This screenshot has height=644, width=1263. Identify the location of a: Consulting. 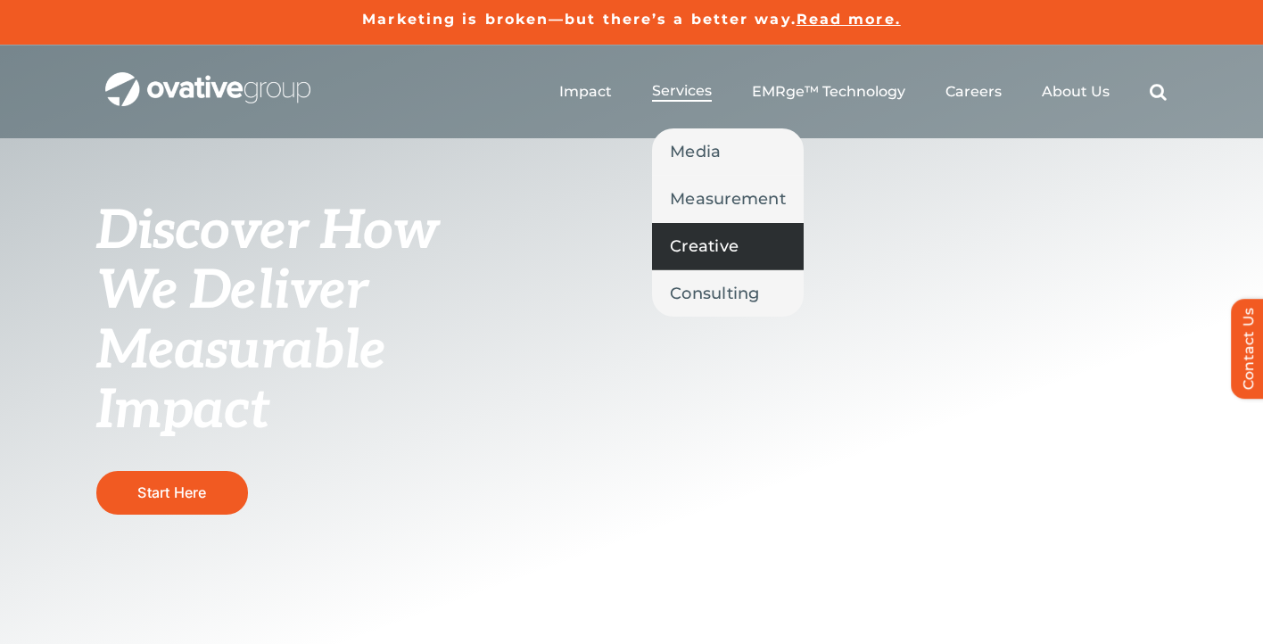
(728, 294).